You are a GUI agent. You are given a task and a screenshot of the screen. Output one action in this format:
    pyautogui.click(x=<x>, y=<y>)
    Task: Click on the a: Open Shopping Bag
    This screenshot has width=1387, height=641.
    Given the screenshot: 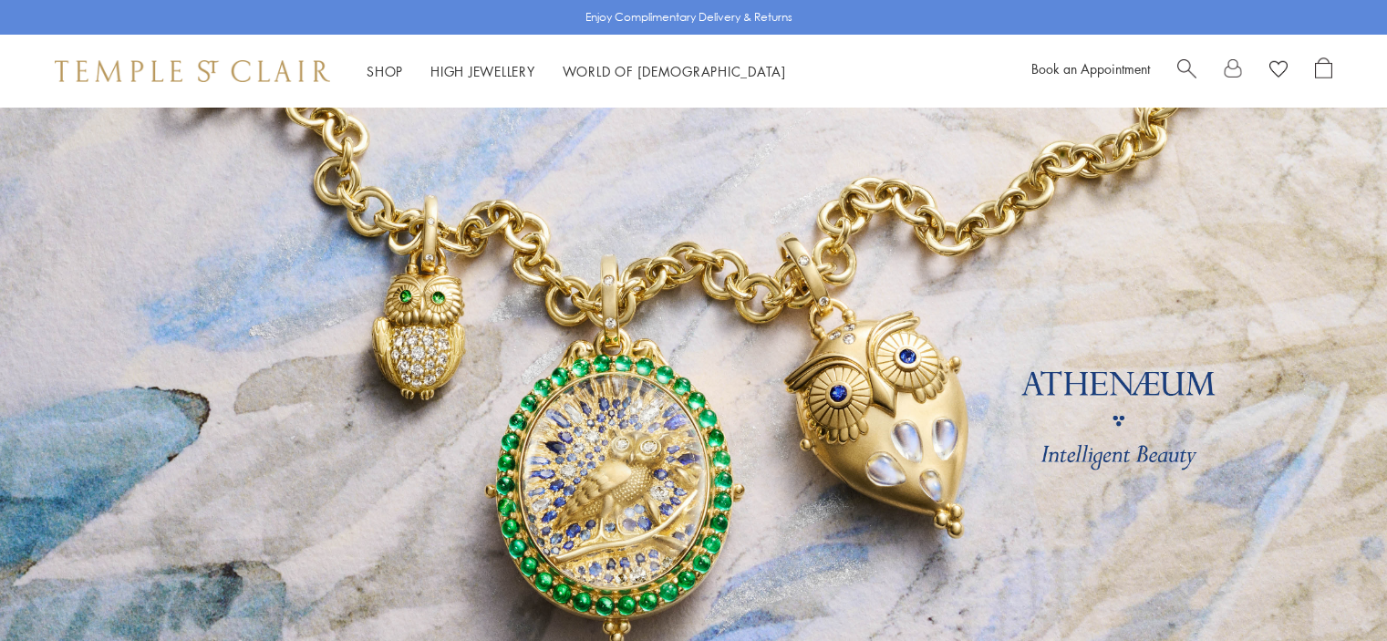 What is the action you would take?
    pyautogui.click(x=1323, y=71)
    